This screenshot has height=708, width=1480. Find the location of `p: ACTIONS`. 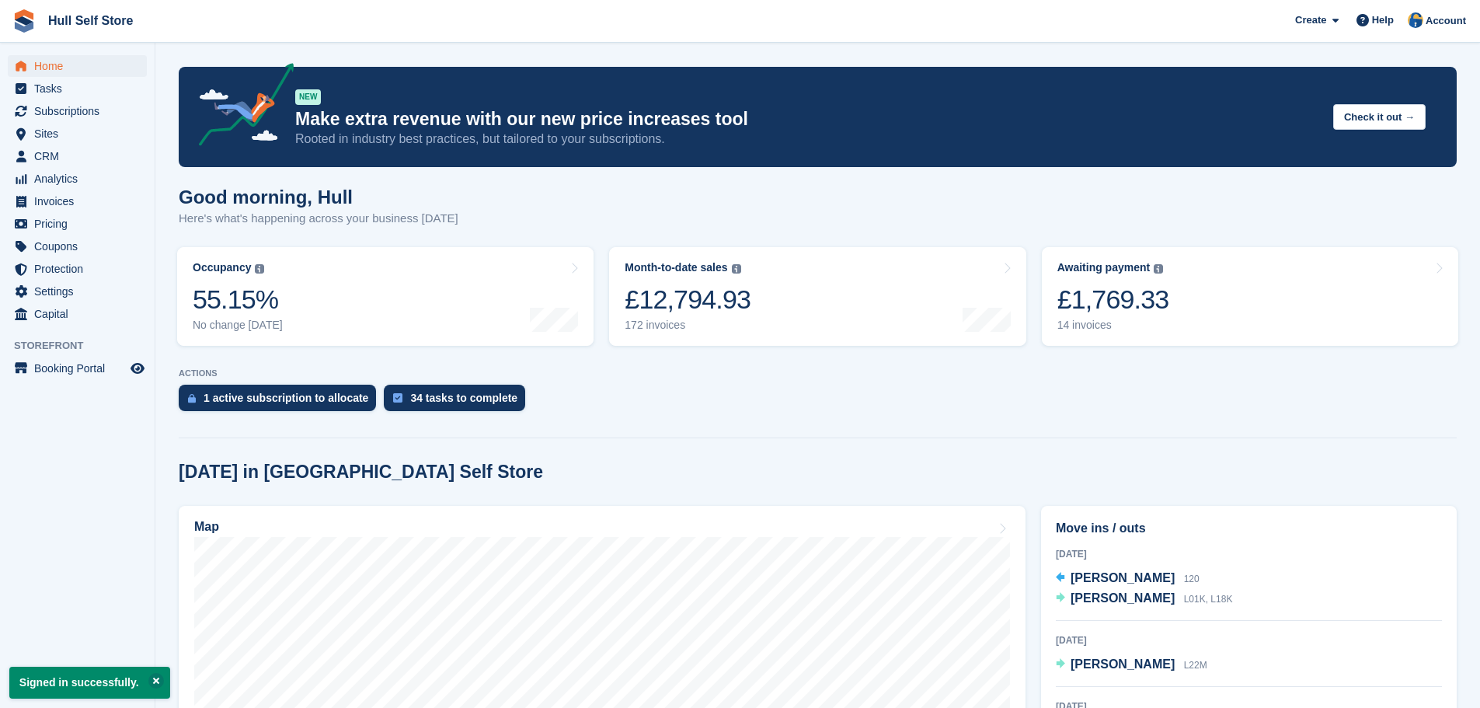

p: ACTIONS is located at coordinates (817, 373).